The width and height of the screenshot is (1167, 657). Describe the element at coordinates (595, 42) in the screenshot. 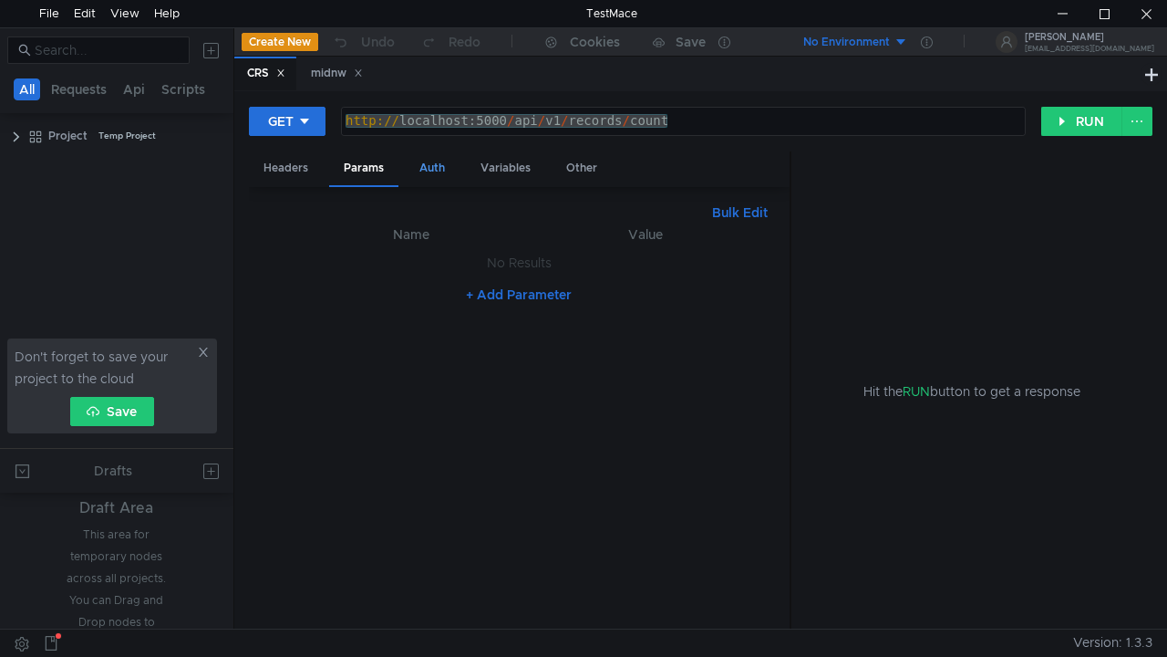

I see `div: Cookies` at that location.